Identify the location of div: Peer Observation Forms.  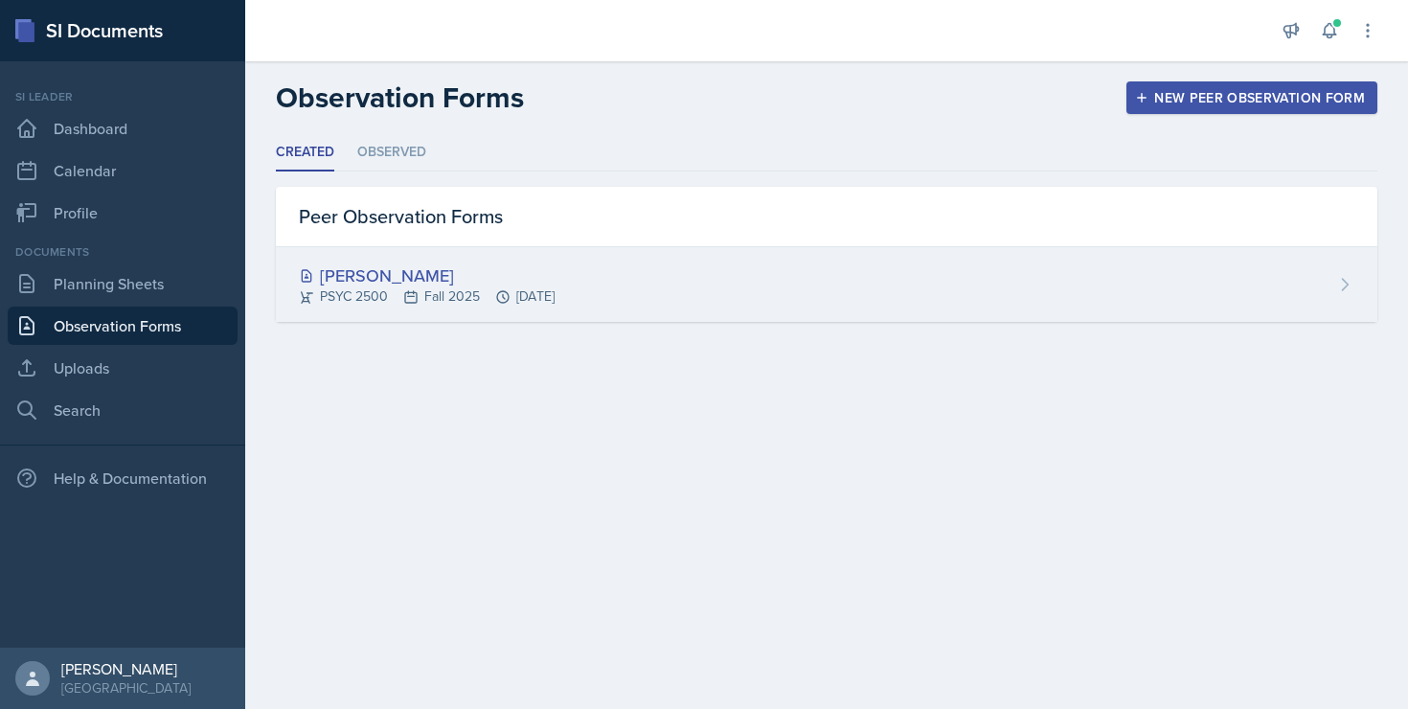
(826, 216).